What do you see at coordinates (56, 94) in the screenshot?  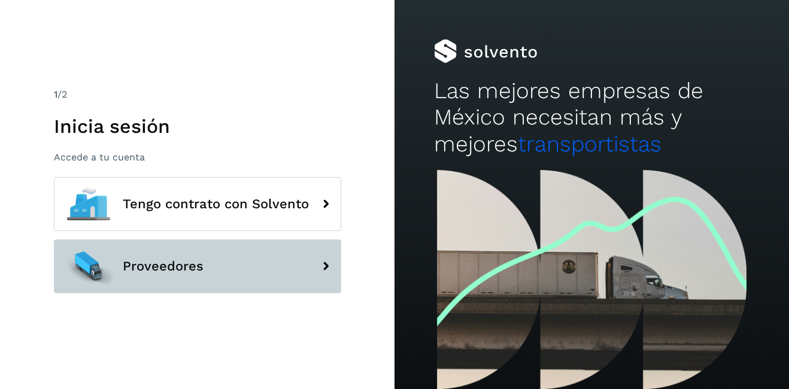 I see `span: 1` at bounding box center [56, 94].